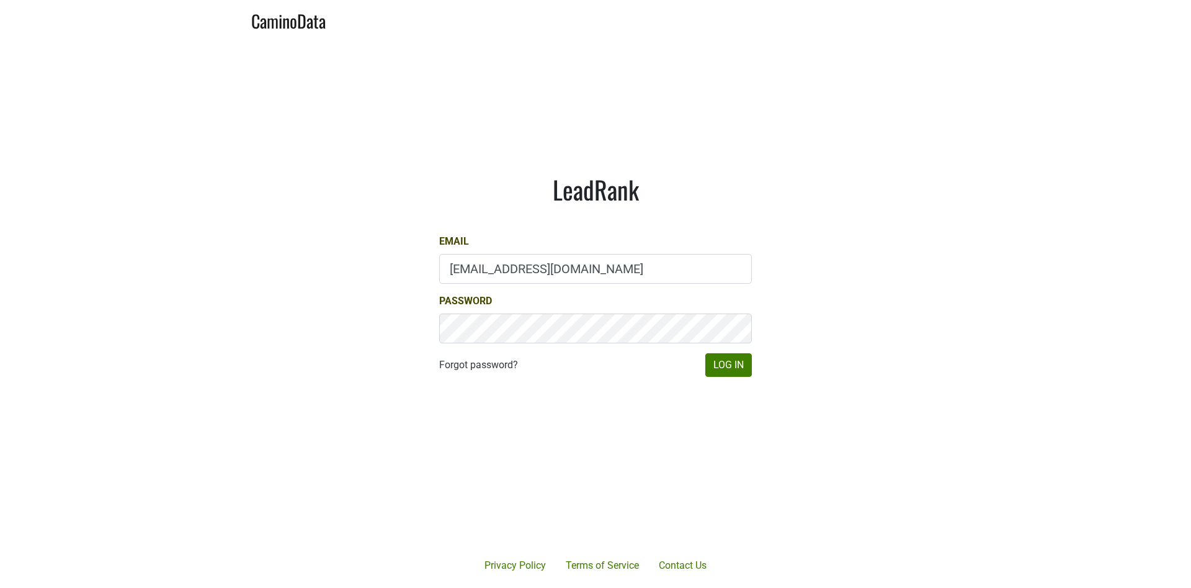 The image size is (1191, 588). What do you see at coordinates (478, 365) in the screenshot?
I see `a: Forgot password?` at bounding box center [478, 365].